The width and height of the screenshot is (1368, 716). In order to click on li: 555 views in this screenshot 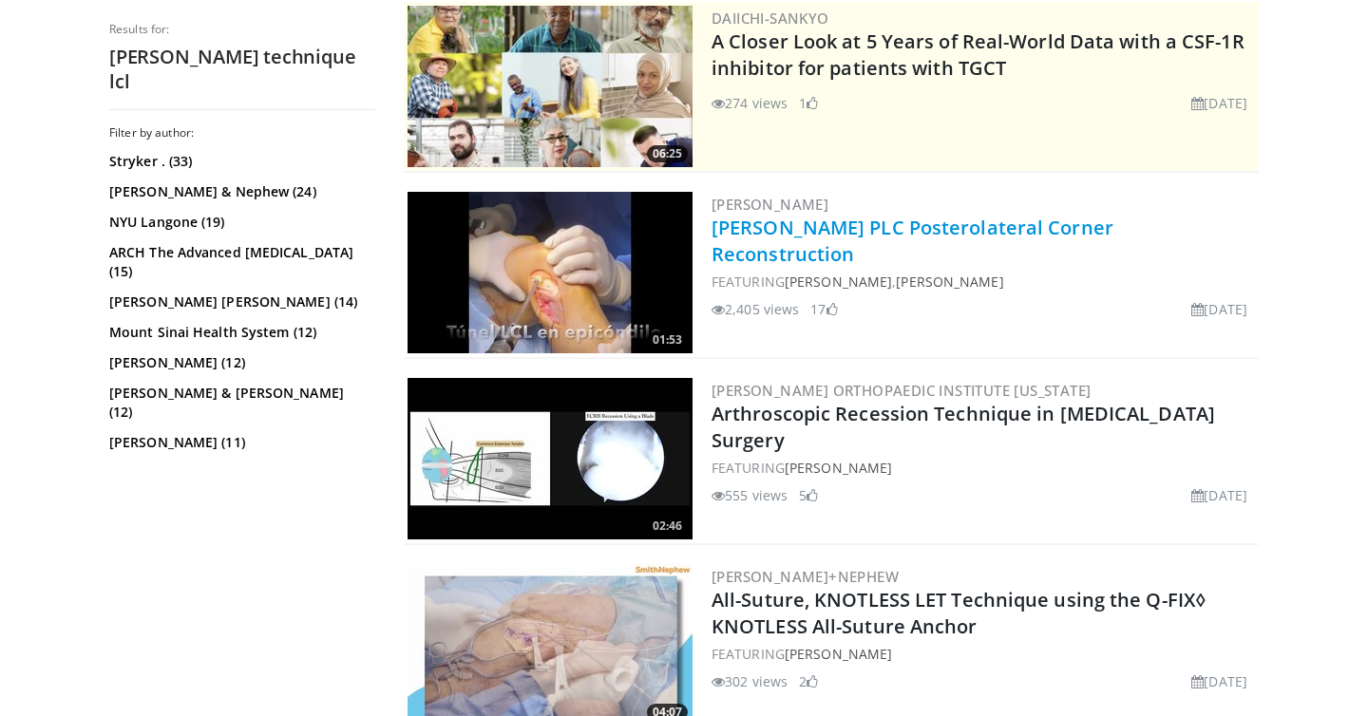, I will do `click(750, 495)`.